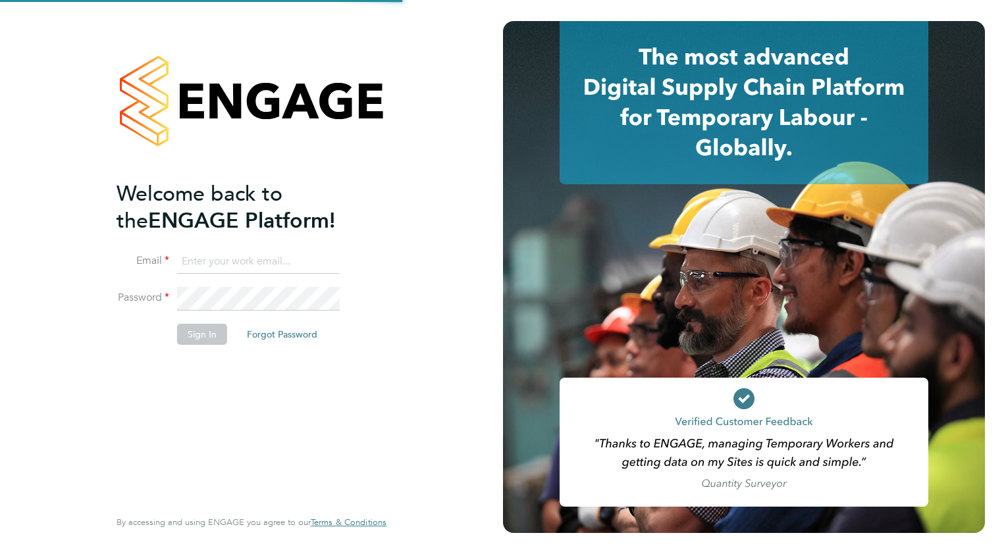 This screenshot has height=554, width=1006. What do you see at coordinates (143, 261) in the screenshot?
I see `label: Email` at bounding box center [143, 261].